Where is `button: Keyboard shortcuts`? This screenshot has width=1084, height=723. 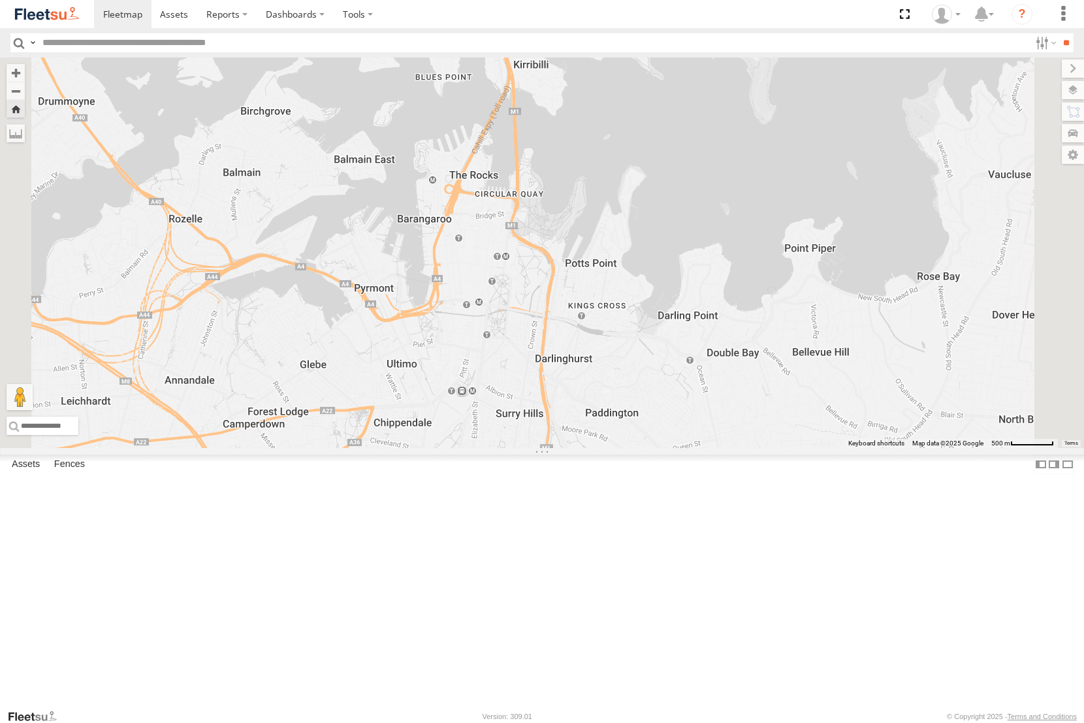 button: Keyboard shortcuts is located at coordinates (877, 444).